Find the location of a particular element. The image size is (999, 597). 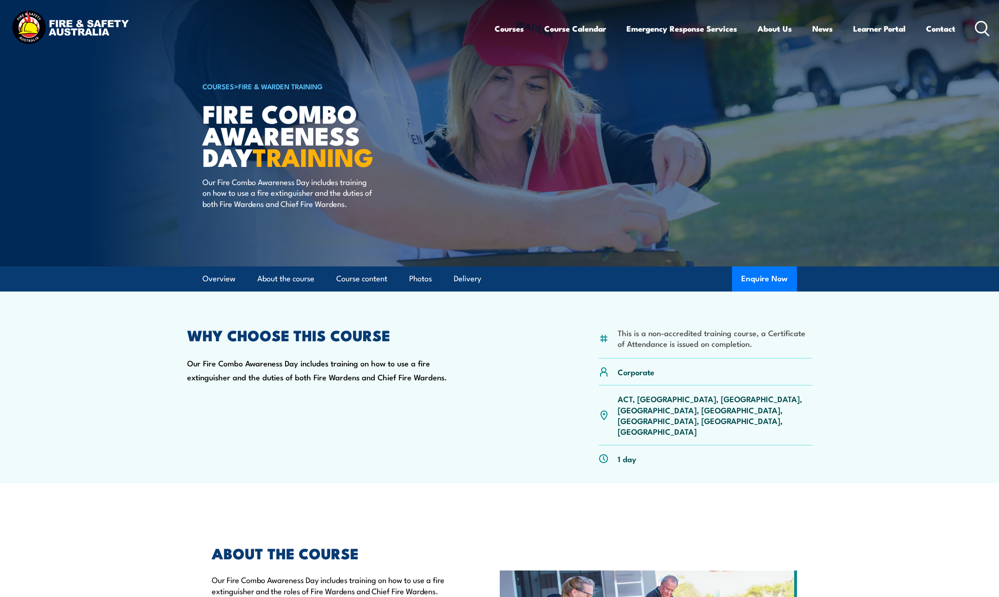

a: Course content is located at coordinates (362, 278).